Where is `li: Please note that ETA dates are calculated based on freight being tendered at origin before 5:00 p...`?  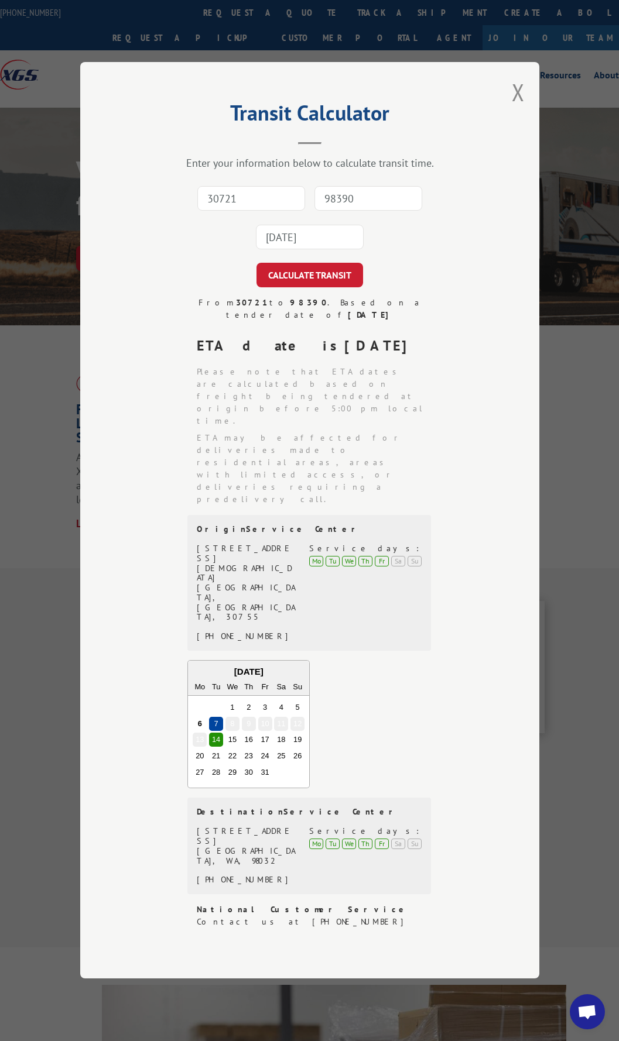 li: Please note that ETA dates are calculated based on freight being tendered at origin before 5:00 p... is located at coordinates (314, 397).